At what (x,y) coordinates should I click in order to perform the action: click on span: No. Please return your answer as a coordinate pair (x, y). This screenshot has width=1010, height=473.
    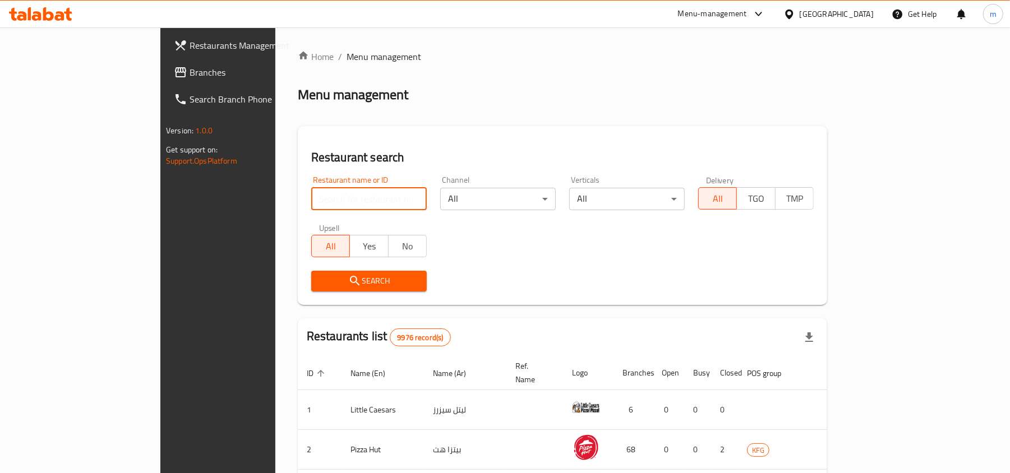
    Looking at the image, I should click on (408, 246).